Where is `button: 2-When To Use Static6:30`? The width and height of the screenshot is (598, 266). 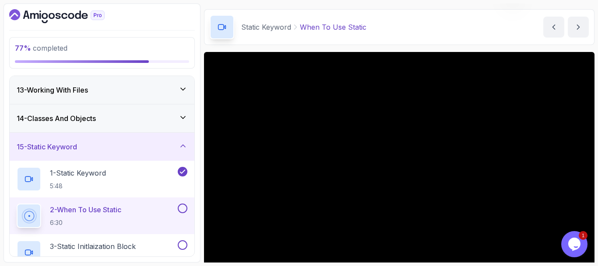
button: 2-When To Use Static6:30 is located at coordinates (102, 216).